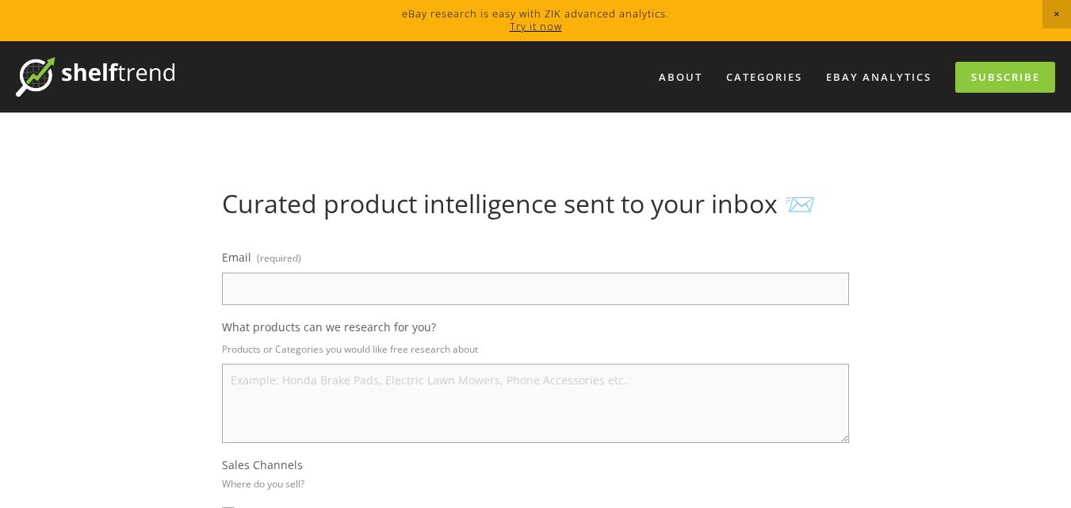 Image resolution: width=1071 pixels, height=508 pixels. Describe the element at coordinates (680, 77) in the screenshot. I see `a: About` at that location.